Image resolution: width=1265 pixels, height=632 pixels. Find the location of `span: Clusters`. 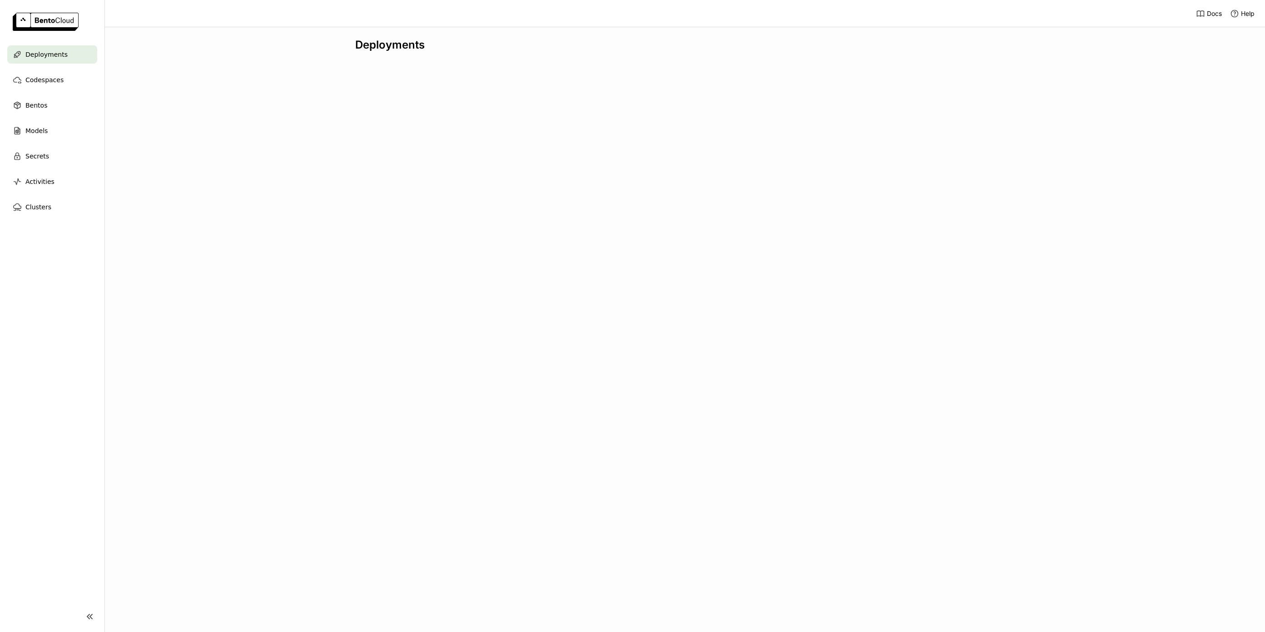

span: Clusters is located at coordinates (38, 207).